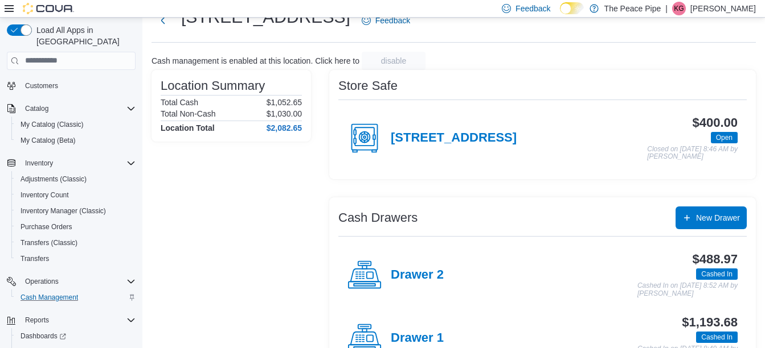 This screenshot has height=348, width=765. I want to click on div: Katie Gordon, so click(679, 9).